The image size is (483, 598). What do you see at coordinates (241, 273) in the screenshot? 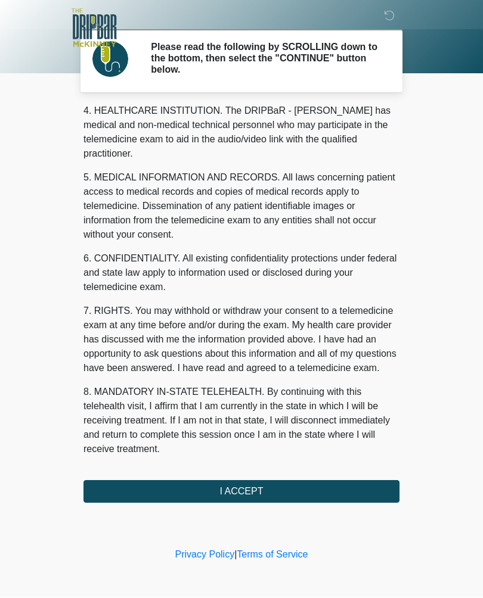
I see `p: 6. CONFIDENTIALITY. All existing confidentiality protections under federal and state law apply to...` at bounding box center [241, 273].